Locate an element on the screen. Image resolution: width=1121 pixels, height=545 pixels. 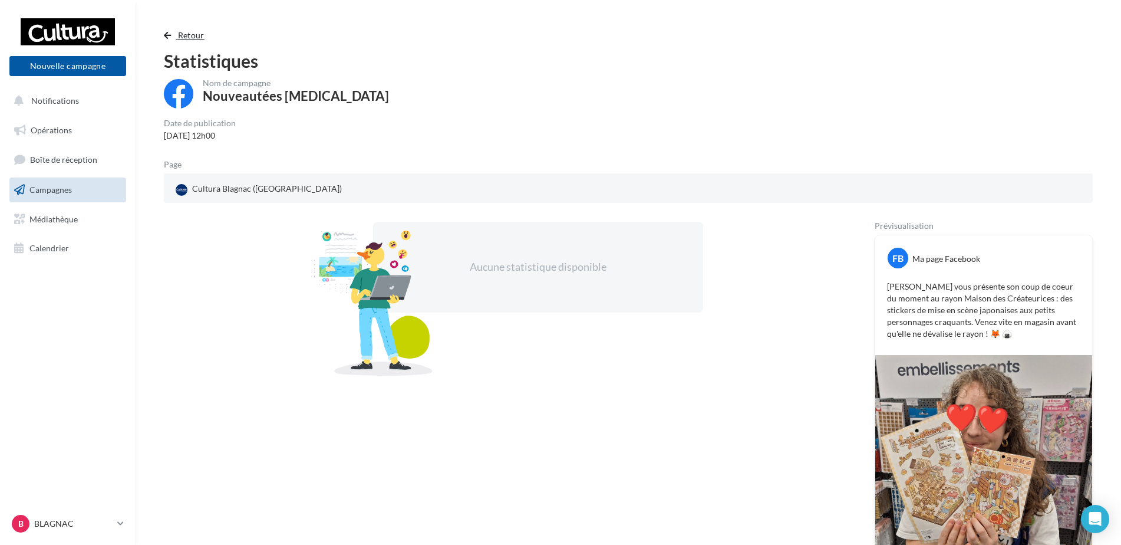
span: Boîte de réception is located at coordinates (64, 159).